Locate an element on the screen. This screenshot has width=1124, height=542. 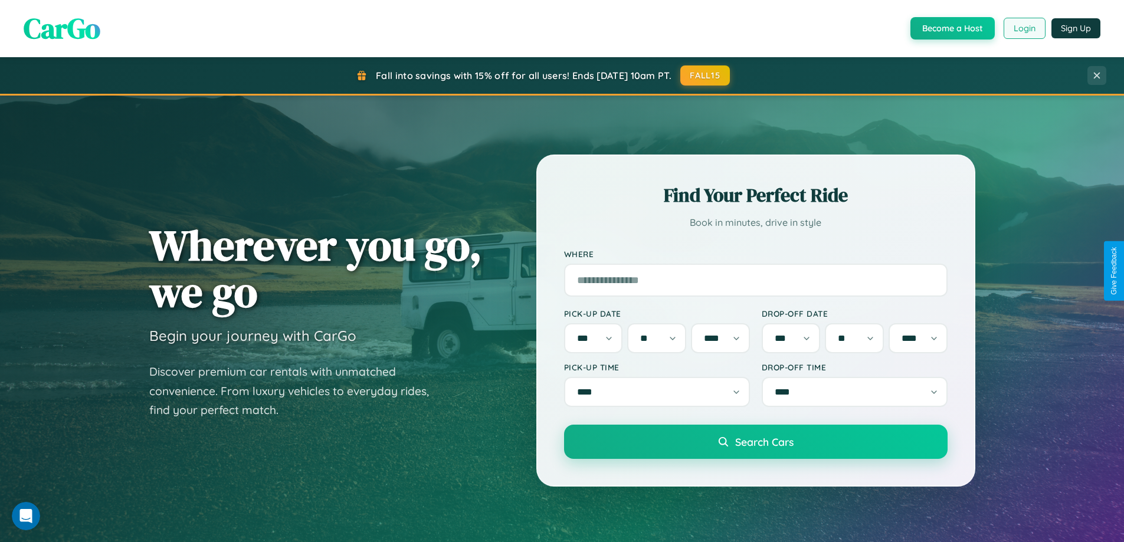
h1: Wherever you go, we go is located at coordinates (316, 269).